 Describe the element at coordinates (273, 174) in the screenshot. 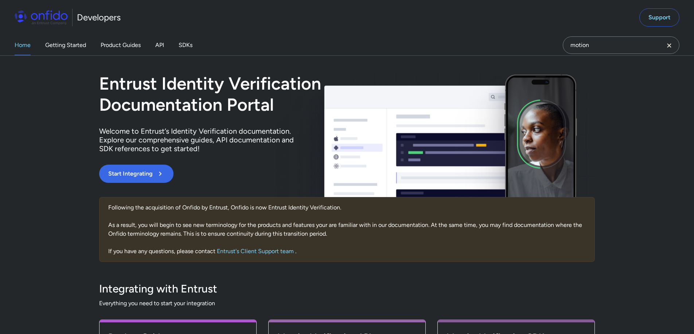

I see `a: Start Integrating` at that location.